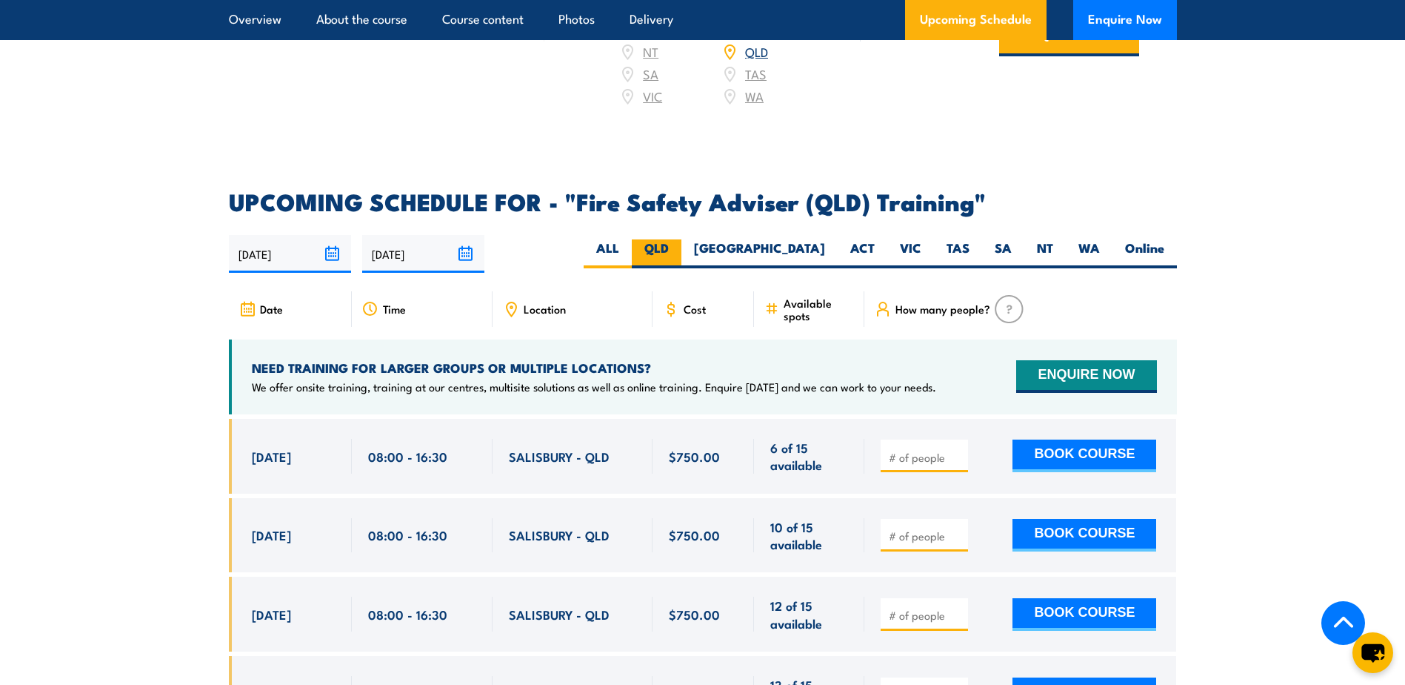 The width and height of the screenshot is (1405, 685). I want to click on input: To date, so click(423, 253).